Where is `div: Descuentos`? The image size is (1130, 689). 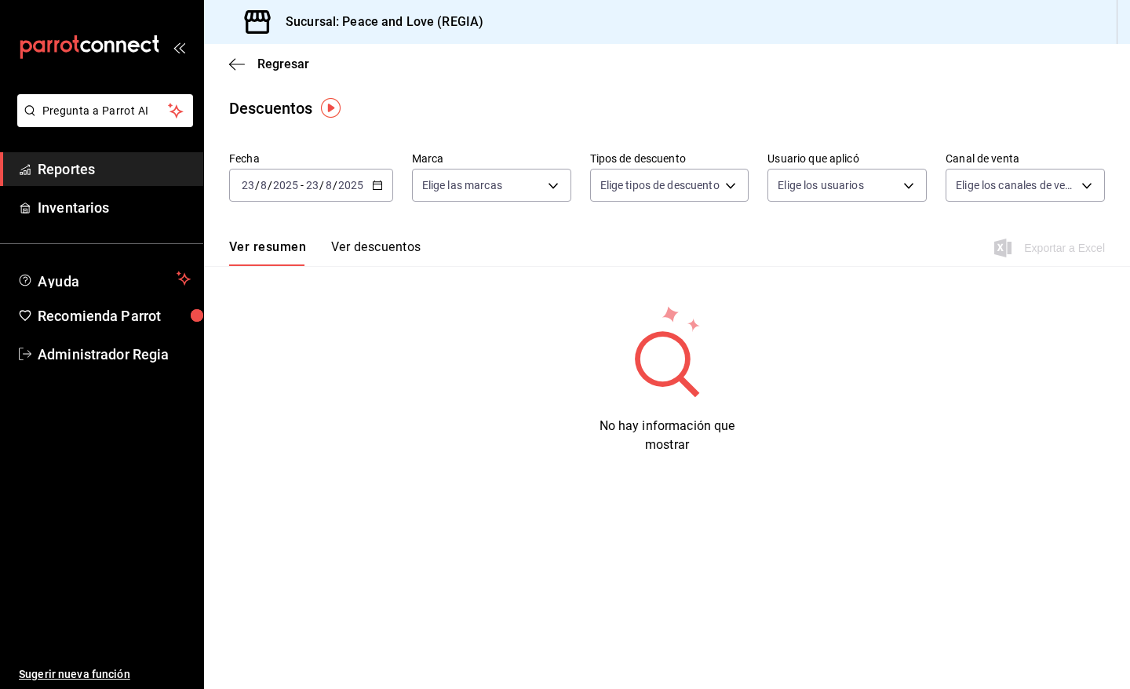
div: Descuentos is located at coordinates (271, 108).